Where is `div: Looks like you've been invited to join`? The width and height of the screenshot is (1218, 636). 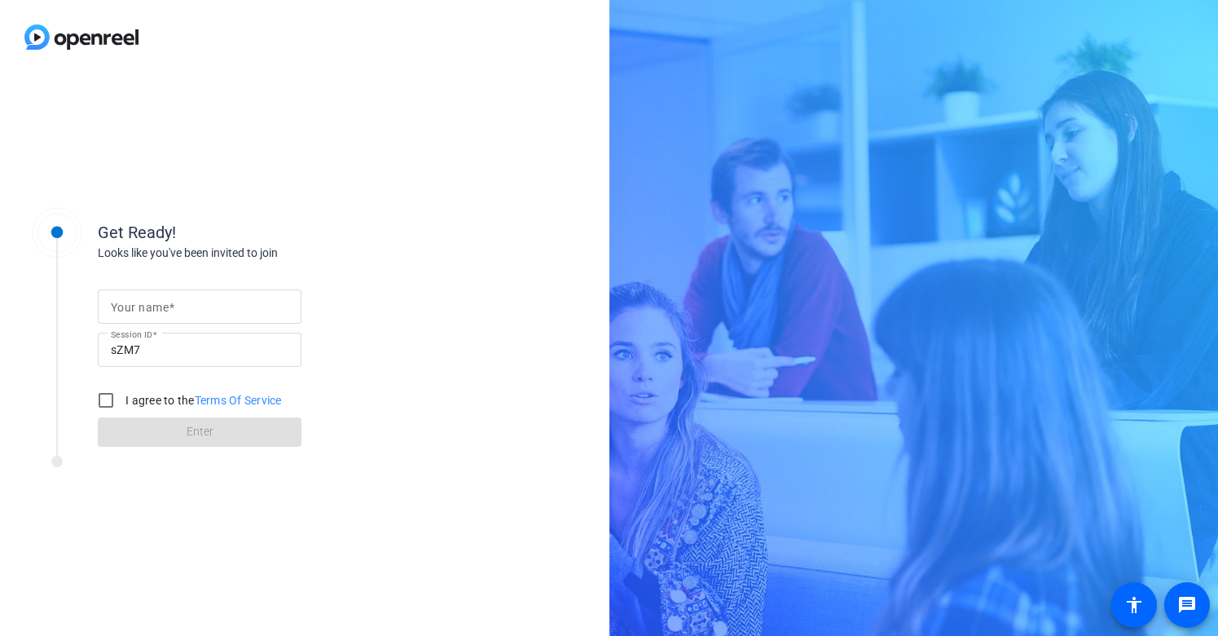
div: Looks like you've been invited to join is located at coordinates (261, 253).